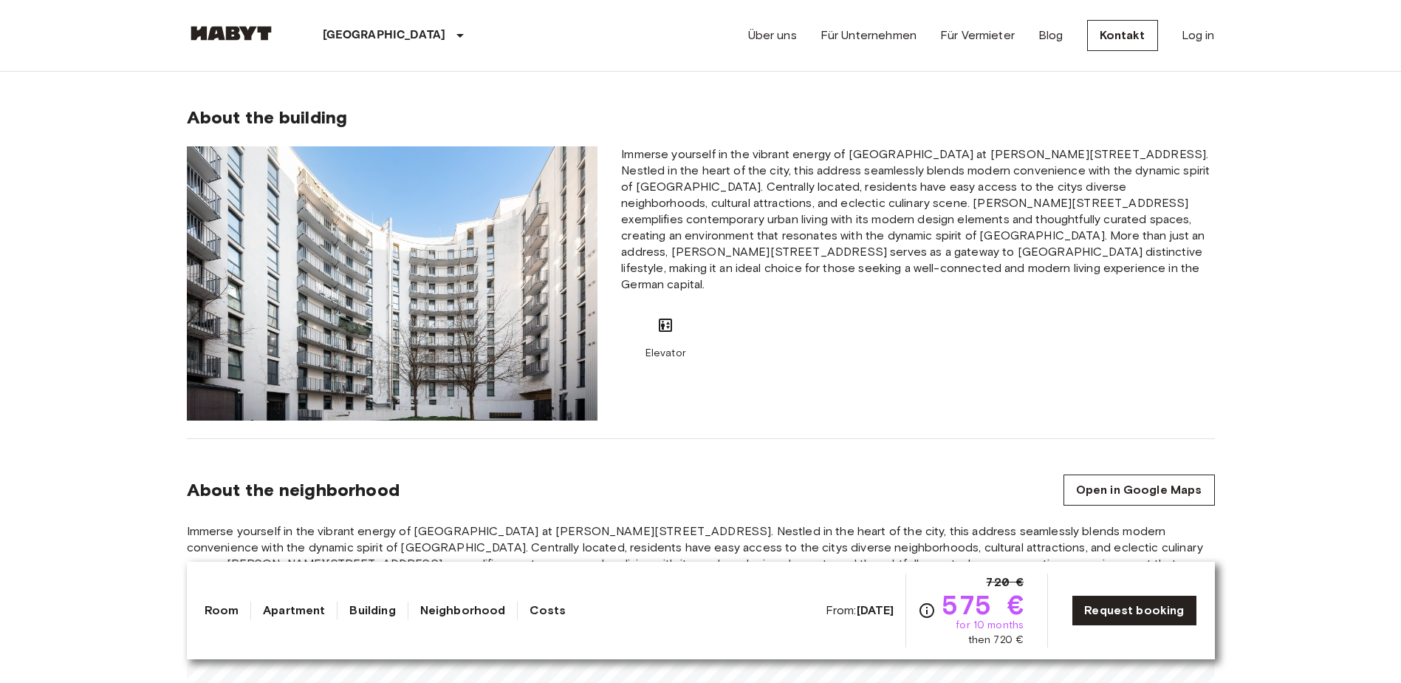 The image size is (1401, 683). I want to click on a: Über uns, so click(773, 35).